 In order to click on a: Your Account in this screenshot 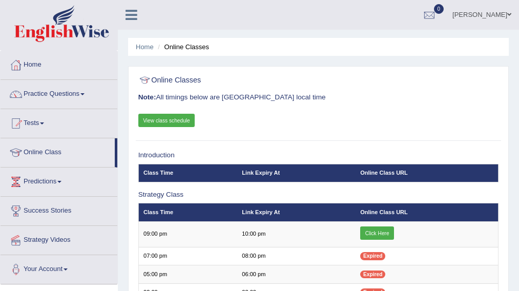, I will do `click(59, 268)`.